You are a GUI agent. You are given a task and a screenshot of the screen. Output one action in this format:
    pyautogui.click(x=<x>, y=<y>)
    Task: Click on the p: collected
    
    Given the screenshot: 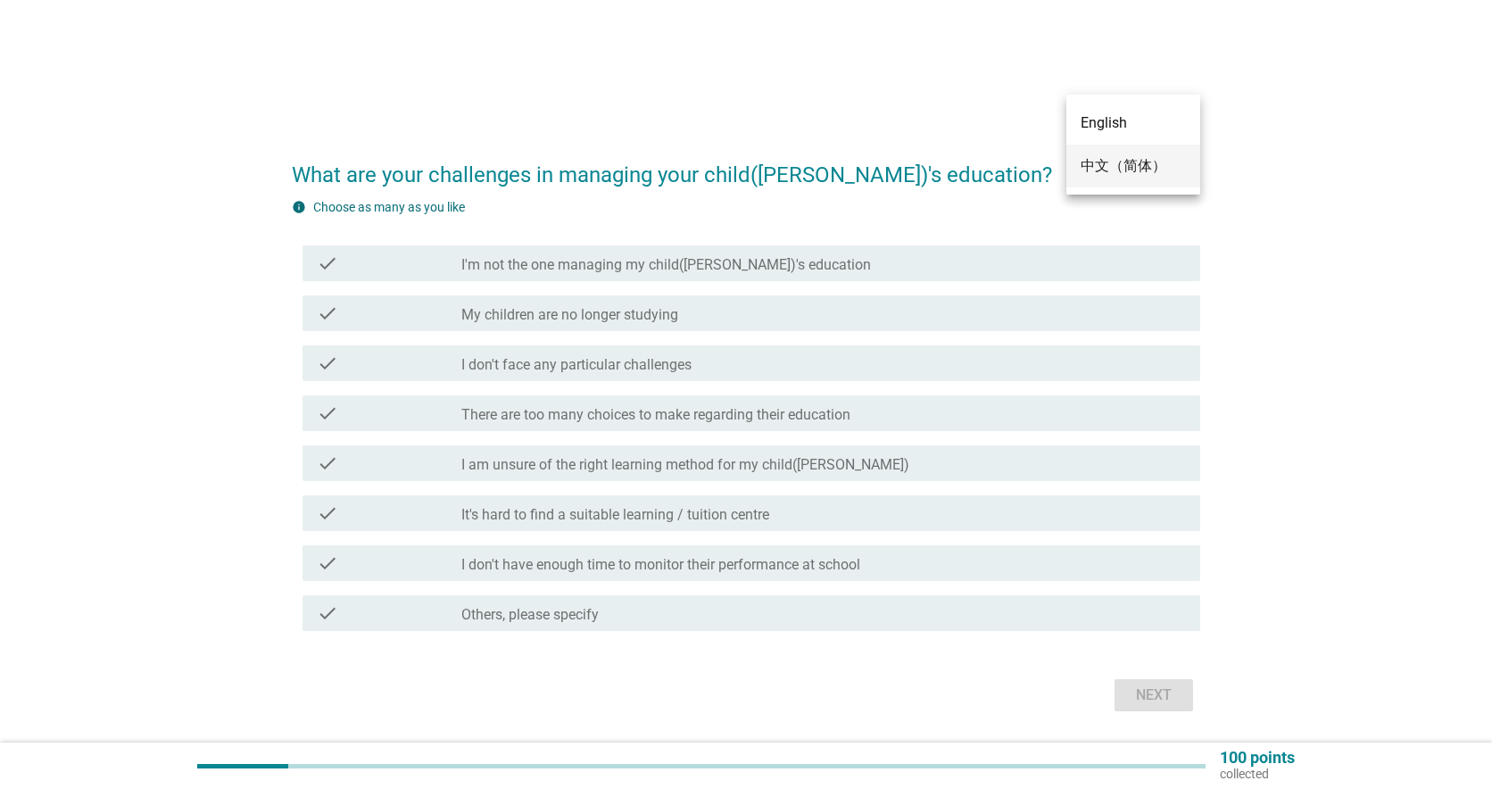 What is the action you would take?
    pyautogui.click(x=1258, y=774)
    